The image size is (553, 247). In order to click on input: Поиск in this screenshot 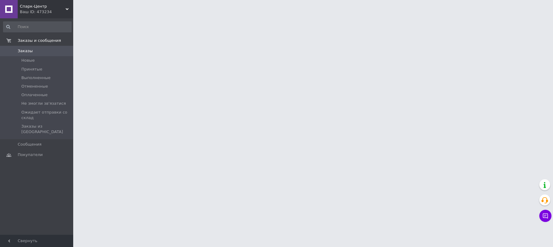, I will do `click(37, 27)`.